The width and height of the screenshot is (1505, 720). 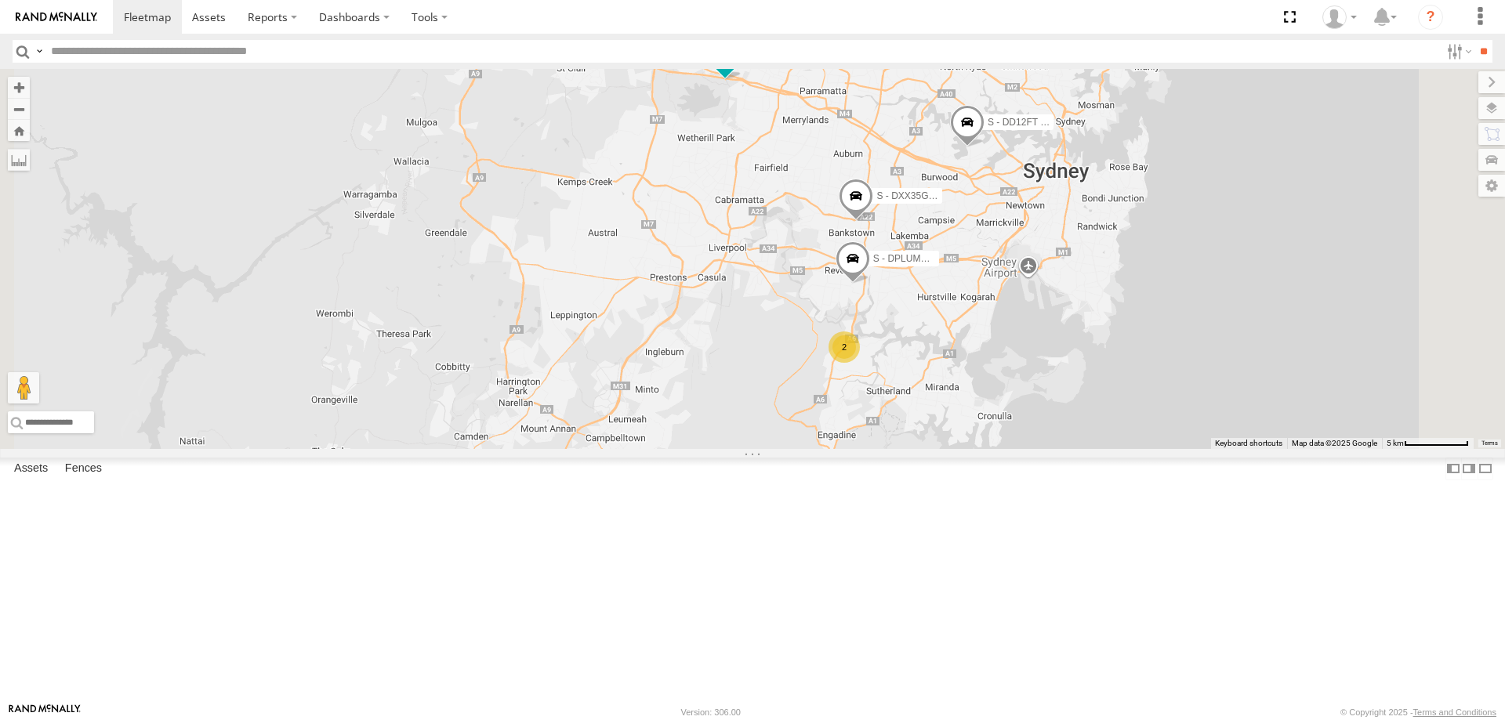 What do you see at coordinates (1395, 443) in the screenshot?
I see `span: 5 km` at bounding box center [1395, 443].